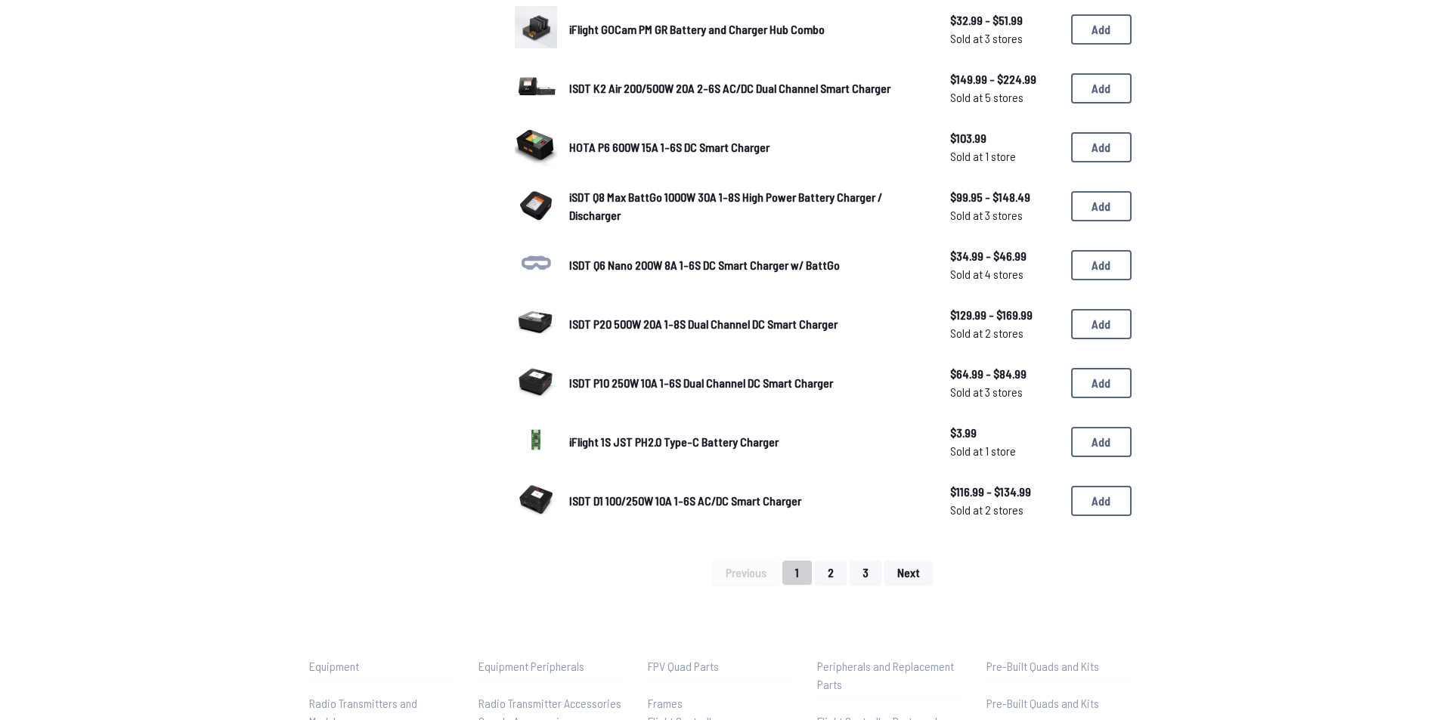 The height and width of the screenshot is (720, 1440). What do you see at coordinates (674, 442) in the screenshot?
I see `span: iFlight 1S JST PH2.0 Type-C Battery Charger` at bounding box center [674, 442].